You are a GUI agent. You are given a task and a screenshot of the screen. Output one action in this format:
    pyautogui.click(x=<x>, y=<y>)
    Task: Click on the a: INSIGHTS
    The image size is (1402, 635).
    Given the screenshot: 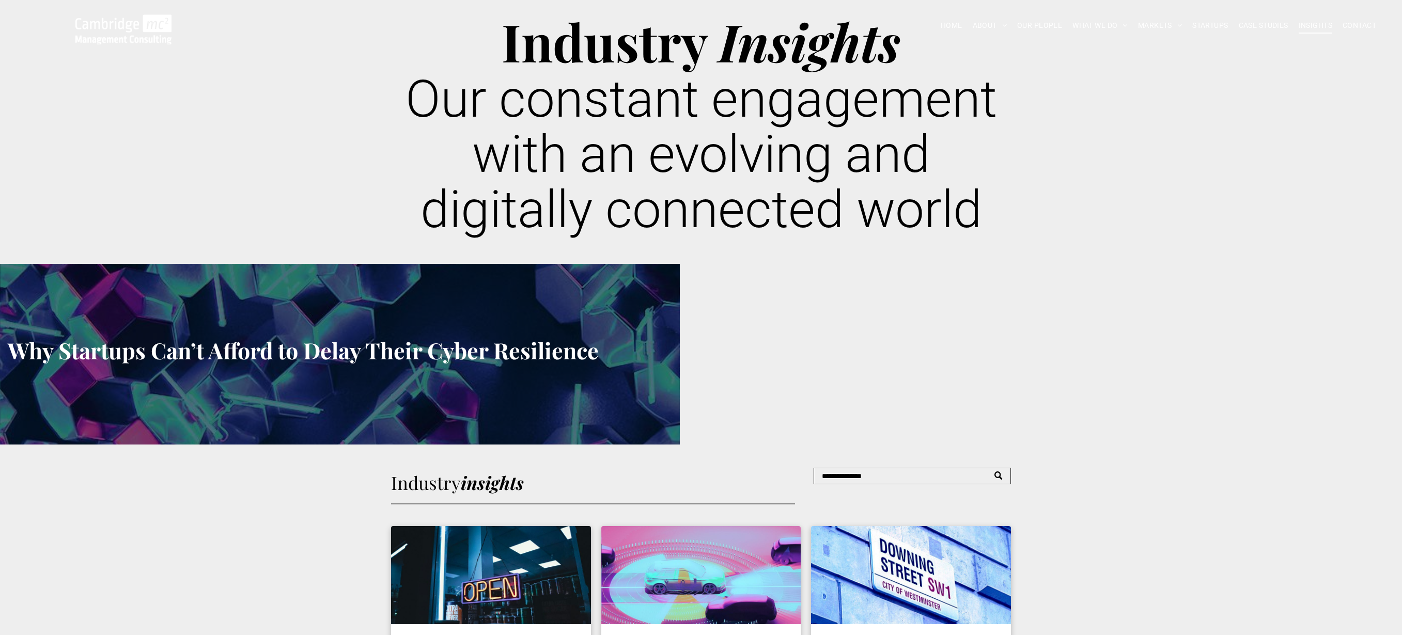 What is the action you would take?
    pyautogui.click(x=1315, y=25)
    